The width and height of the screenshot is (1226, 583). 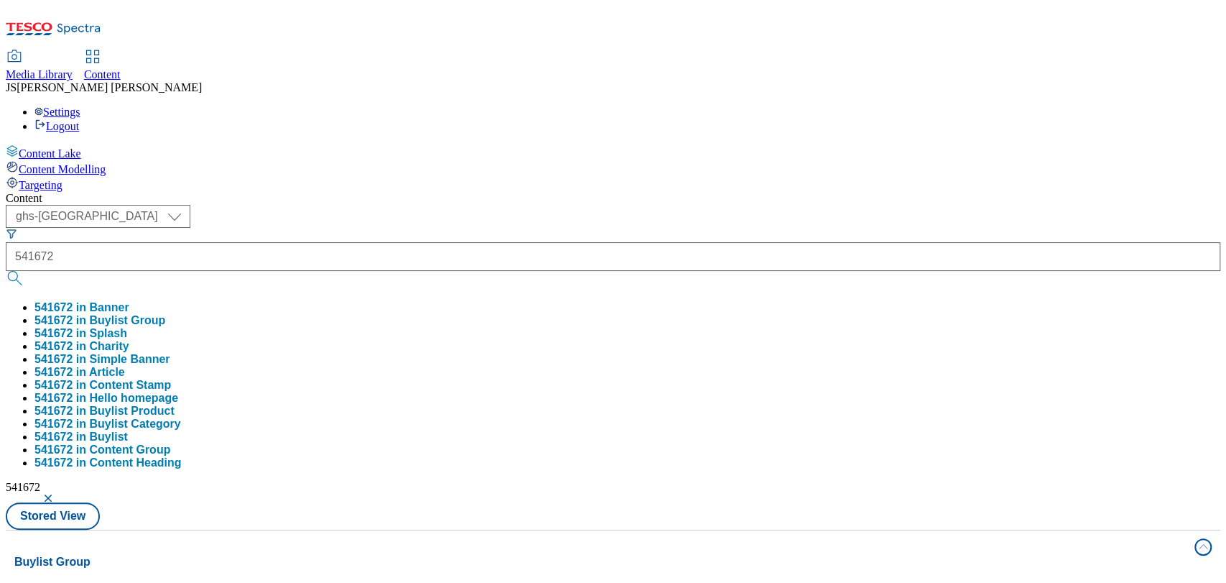 What do you see at coordinates (100, 320) in the screenshot?
I see `button: 541672 in Buylist Group` at bounding box center [100, 320].